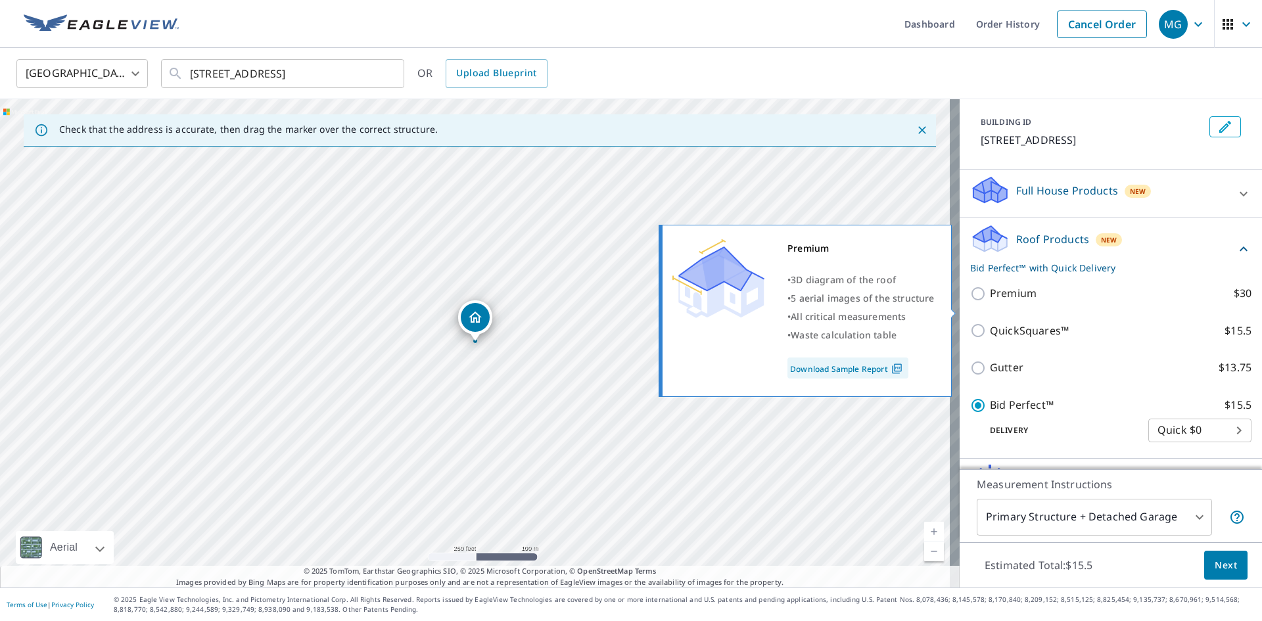 Image resolution: width=1262 pixels, height=621 pixels. What do you see at coordinates (719, 279) in the screenshot?
I see `img: Premium` at bounding box center [719, 279].